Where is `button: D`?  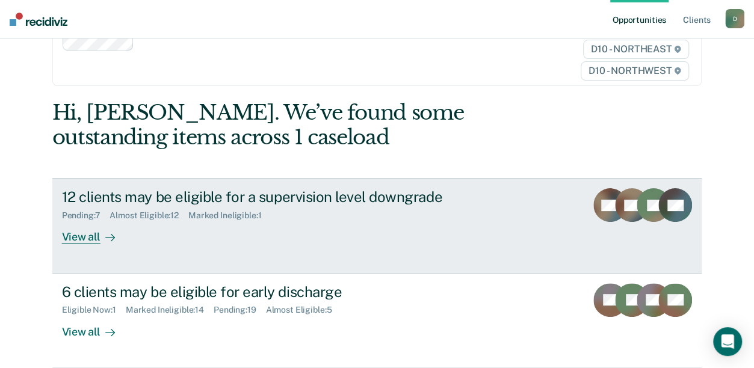
button: D is located at coordinates (735, 19).